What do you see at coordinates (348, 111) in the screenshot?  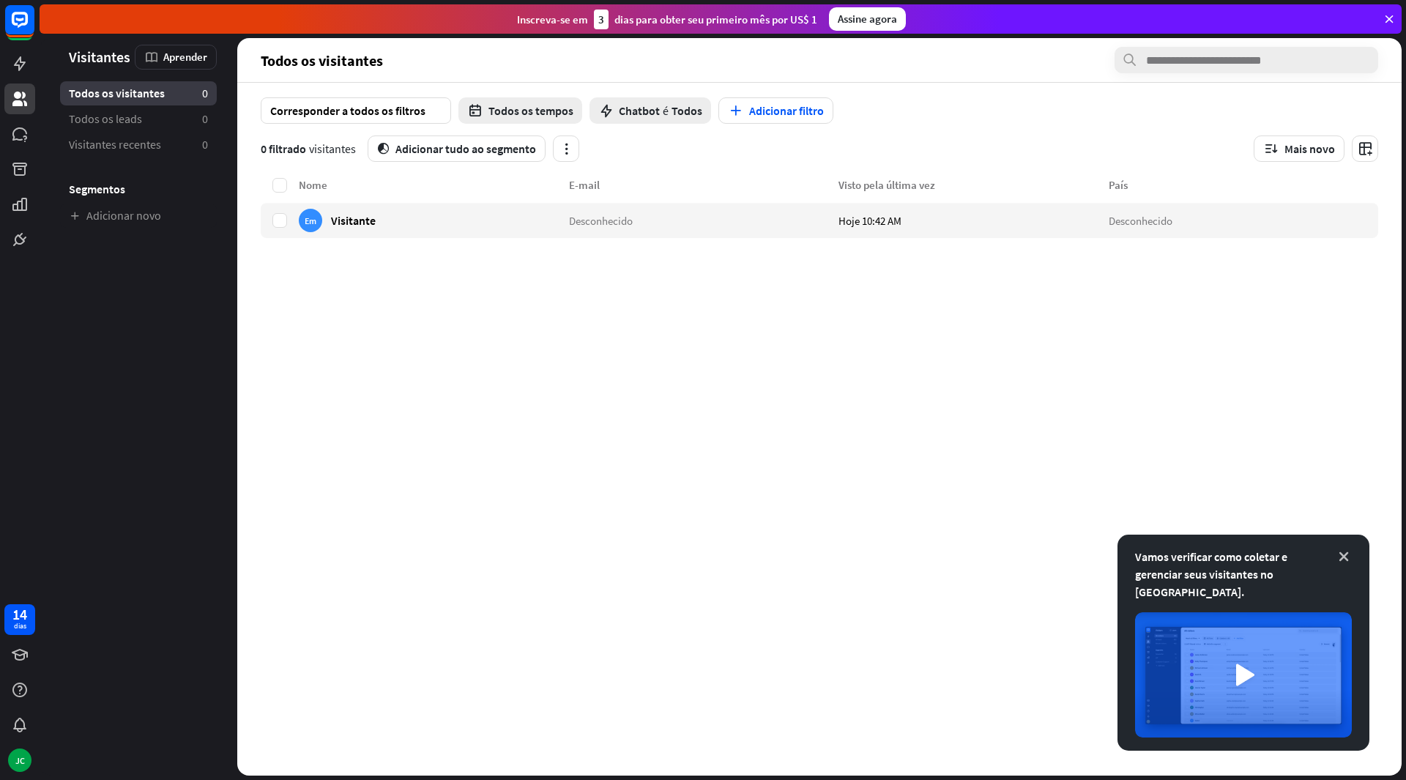 I see `font: Corresponder a todos os filtros` at bounding box center [348, 111].